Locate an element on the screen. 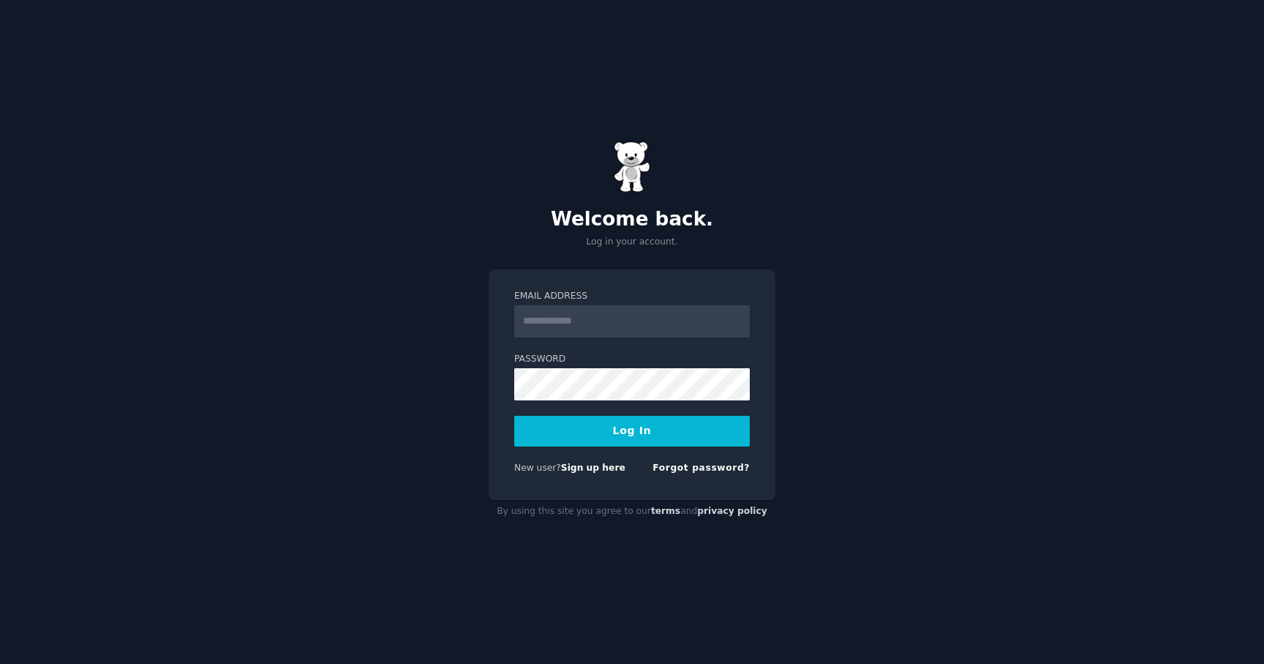 The height and width of the screenshot is (664, 1264). label: Email Address is located at coordinates (632, 296).